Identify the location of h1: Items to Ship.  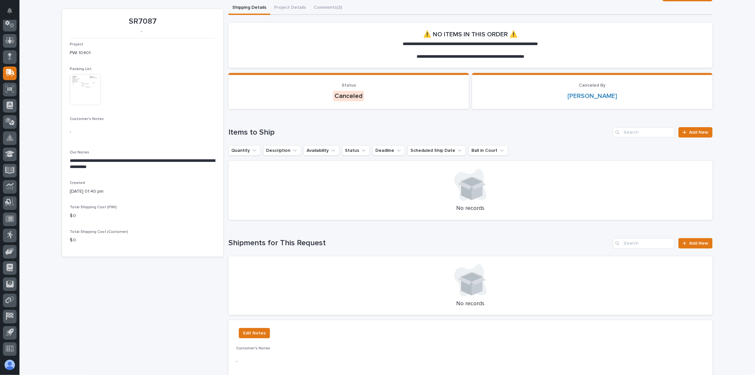
(419, 132).